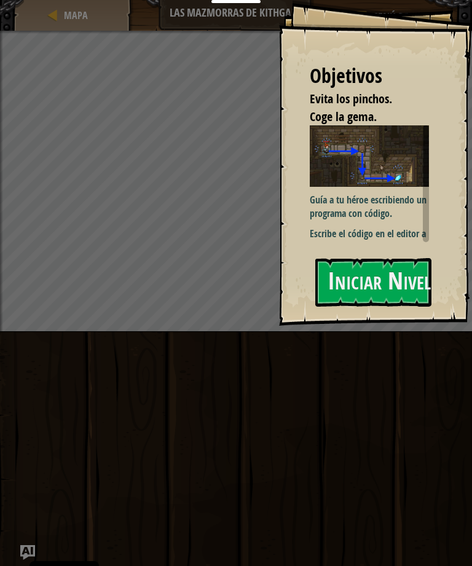  Describe the element at coordinates (343, 116) in the screenshot. I see `span: Coge la gema.` at that location.